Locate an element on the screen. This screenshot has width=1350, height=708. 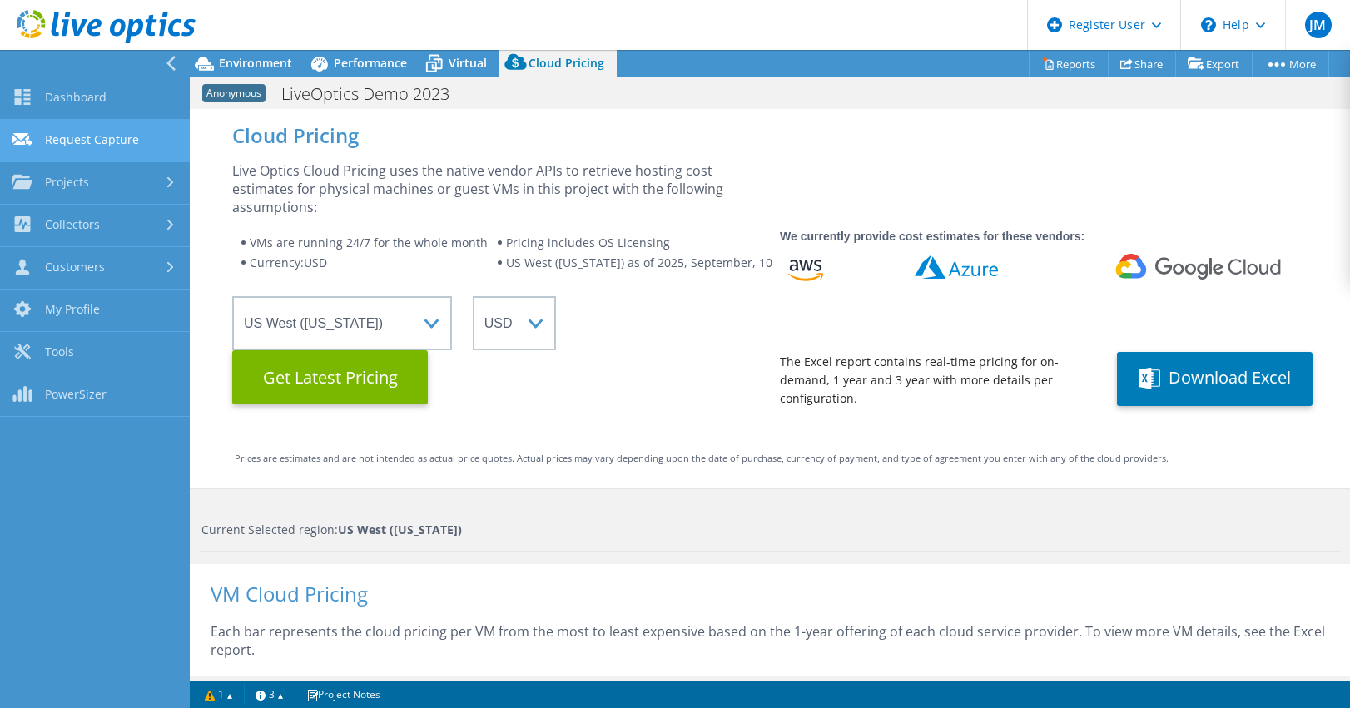
span: Currency: USD is located at coordinates (288, 262).